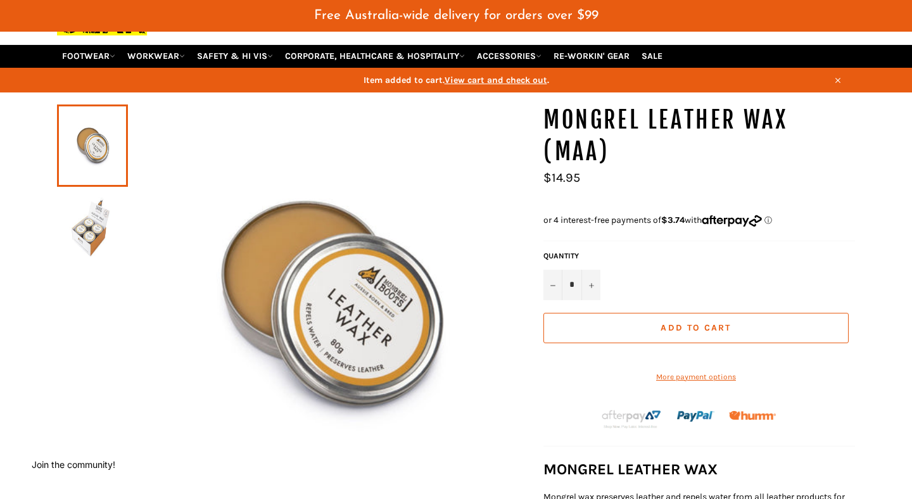 This screenshot has height=499, width=912. I want to click on a: SAFETY & HI VIS, so click(235, 56).